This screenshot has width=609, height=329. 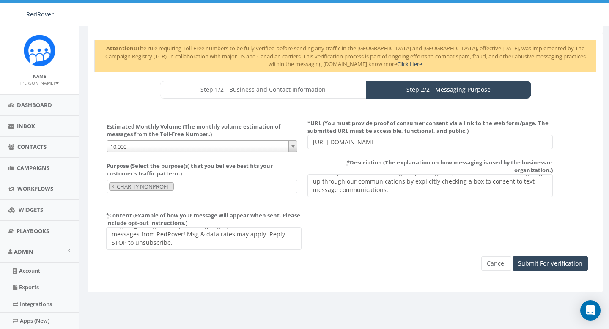 What do you see at coordinates (345, 56) in the screenshot?
I see `div: The rule requiring Toll-Free numbers to be fully verified before sending any traffic in the [GEOG...` at bounding box center [345, 56].